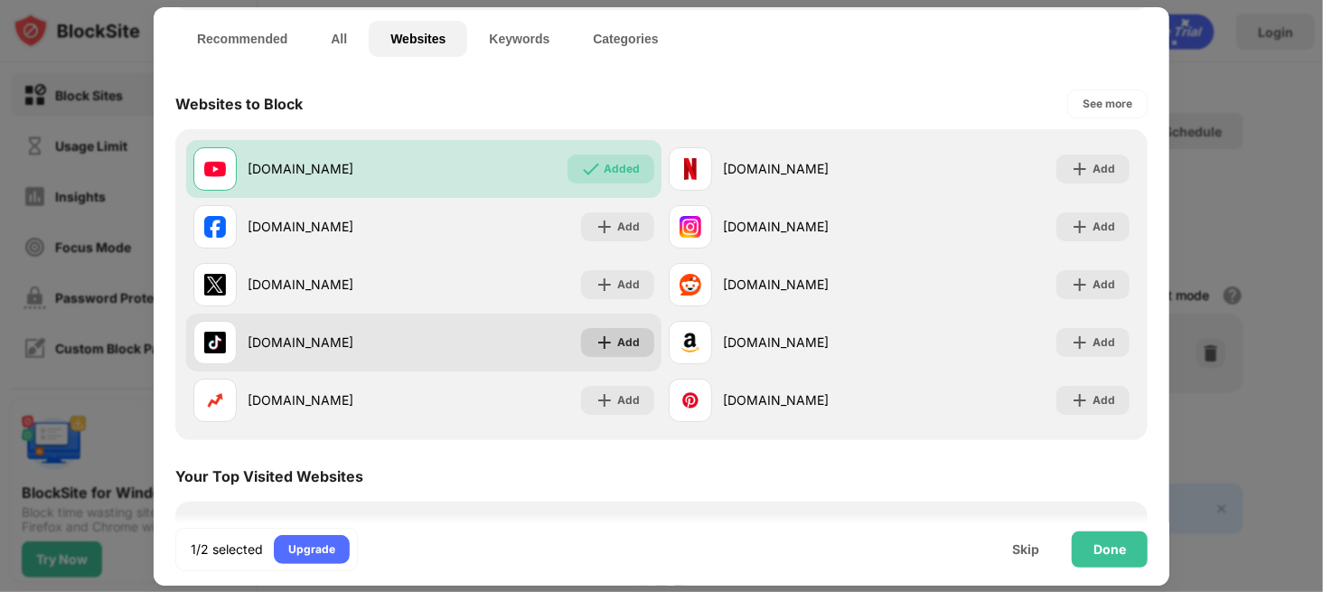 The image size is (1323, 592). I want to click on div: Your Top Visited Websites, so click(269, 476).